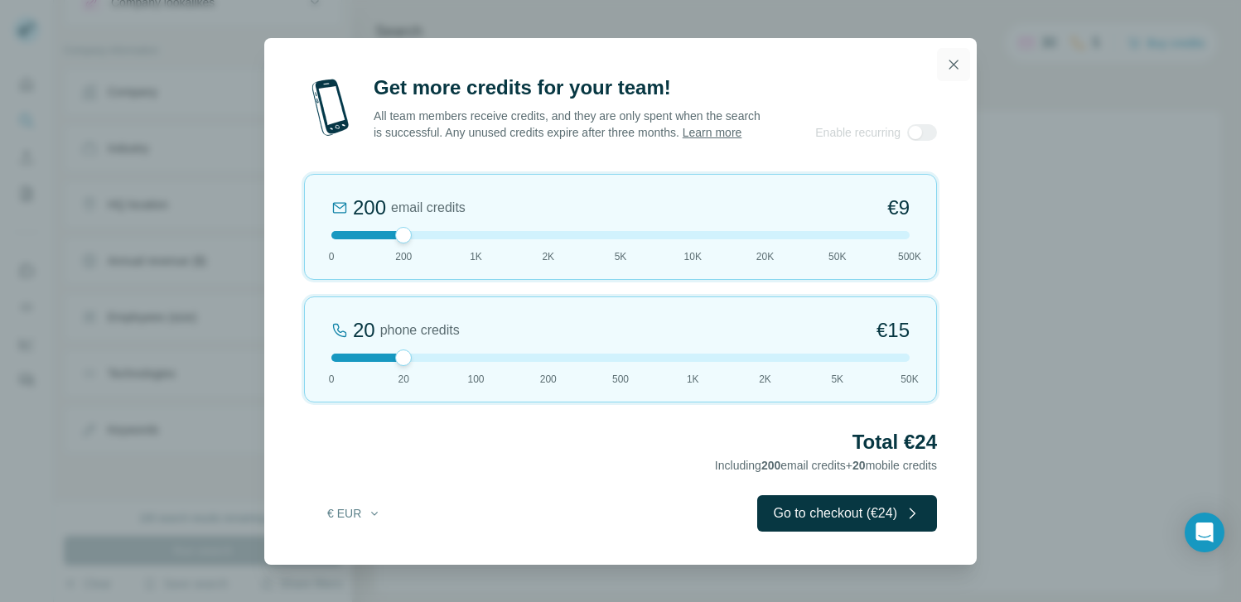 The width and height of the screenshot is (1241, 602). I want to click on button: € EUR, so click(354, 514).